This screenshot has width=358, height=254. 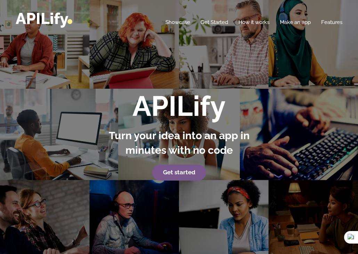 What do you see at coordinates (214, 22) in the screenshot?
I see `a: Get Started` at bounding box center [214, 22].